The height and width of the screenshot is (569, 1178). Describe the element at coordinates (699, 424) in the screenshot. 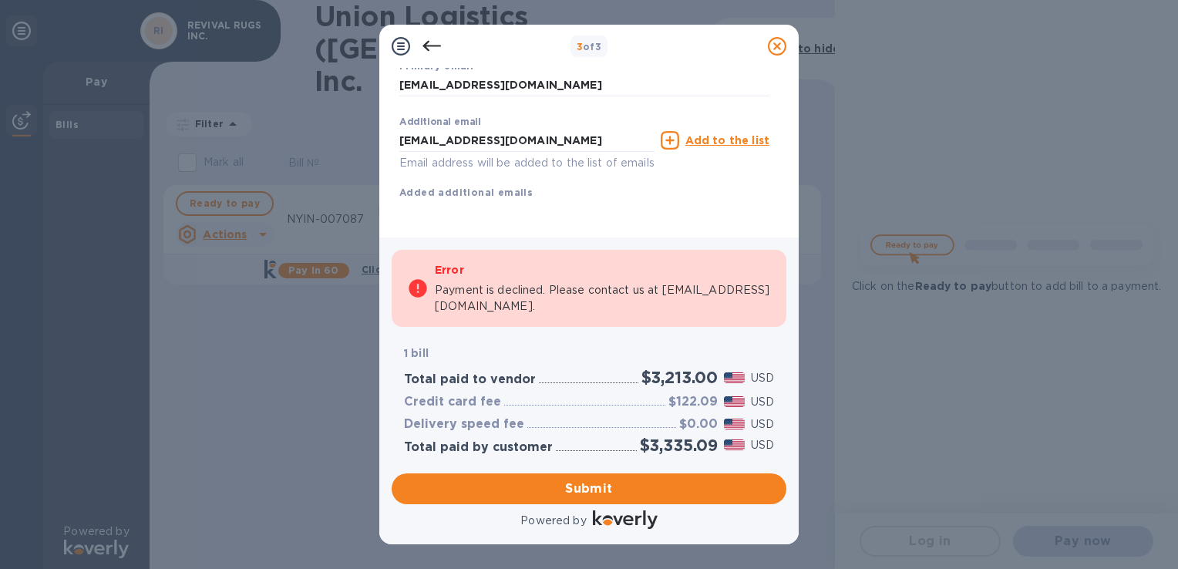

I see `h3: $0.00` at that location.